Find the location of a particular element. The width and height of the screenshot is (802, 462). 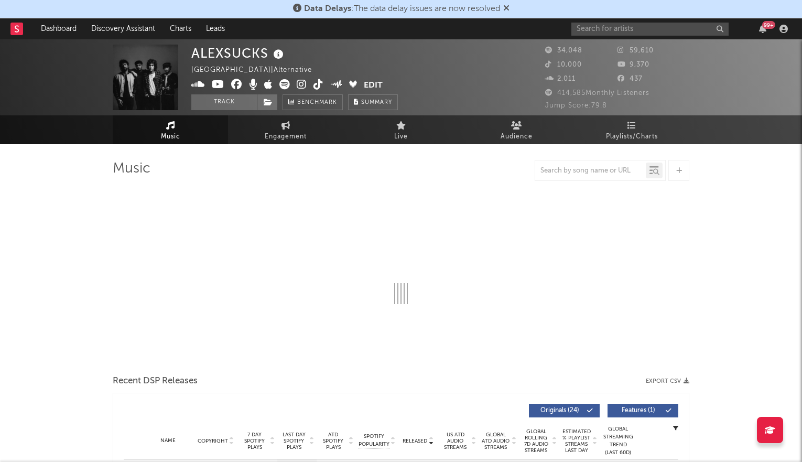

span: US ATD Audio Streams is located at coordinates (455, 441).